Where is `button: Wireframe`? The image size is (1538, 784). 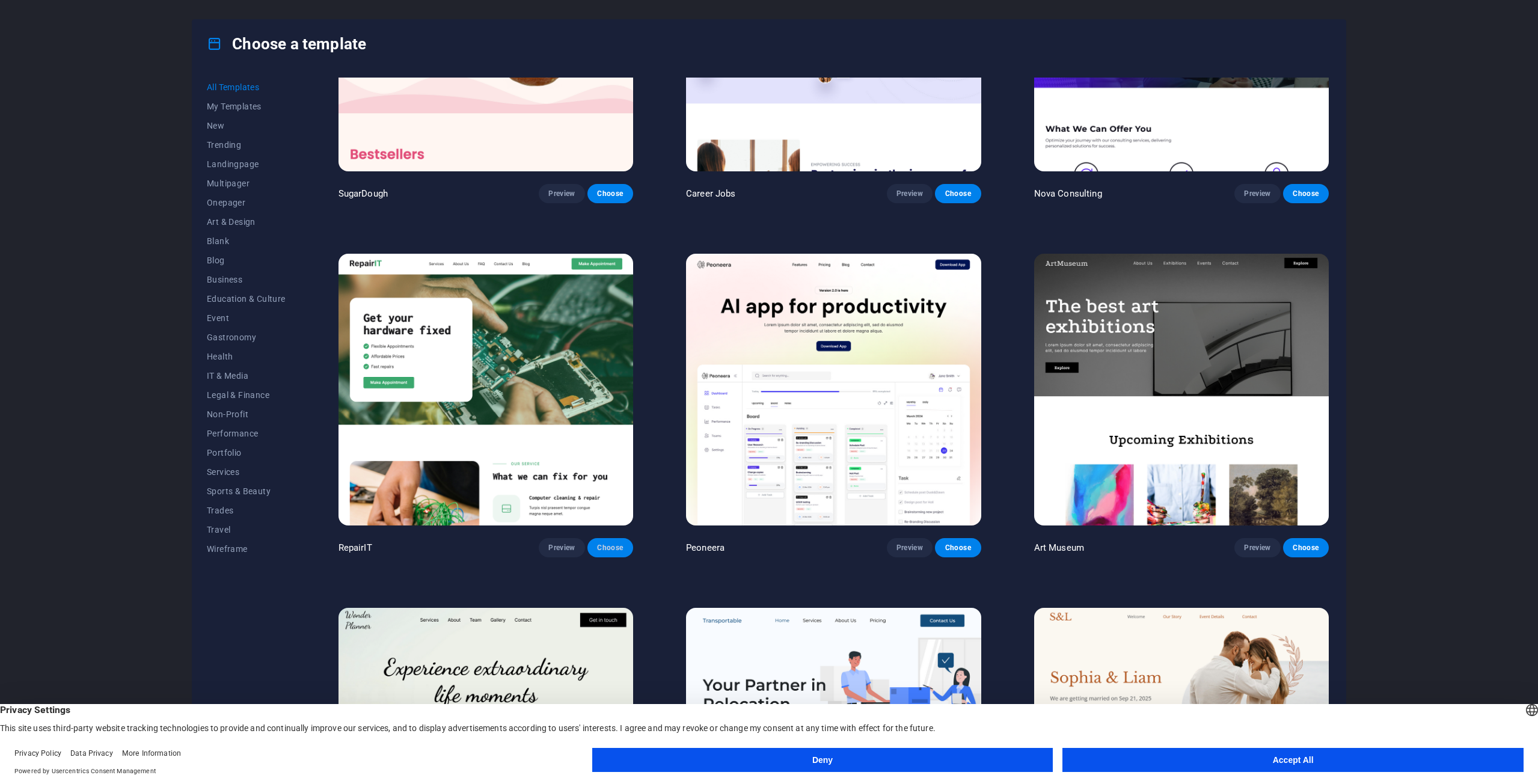
button: Wireframe is located at coordinates (246, 549).